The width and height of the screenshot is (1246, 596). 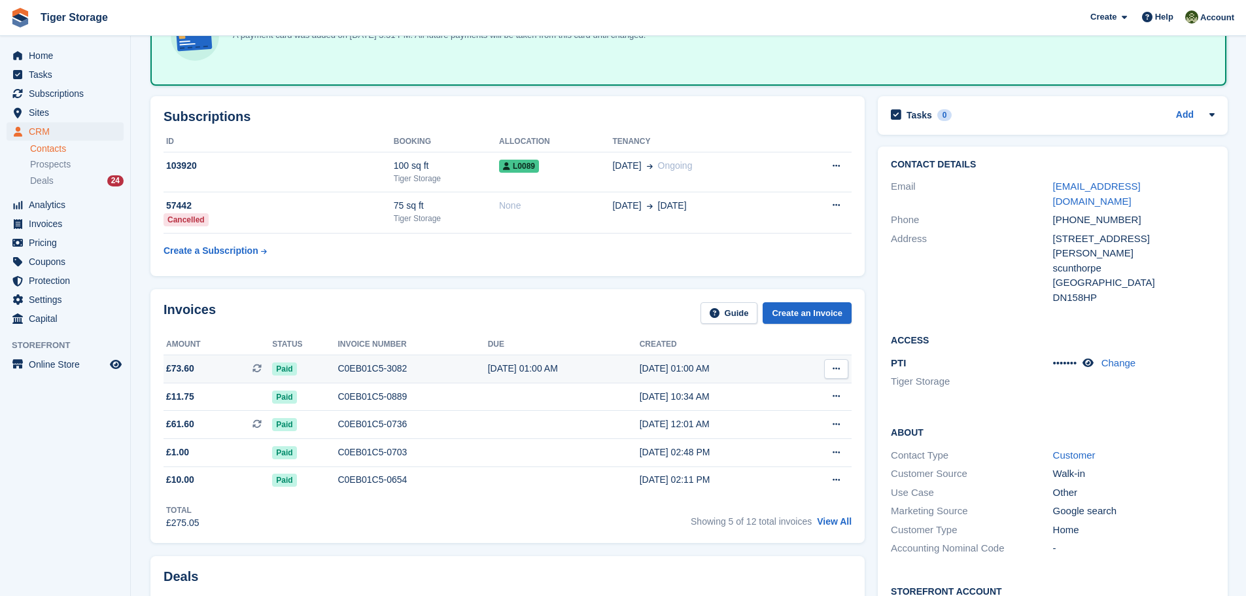 I want to click on div: £275.05, so click(x=182, y=522).